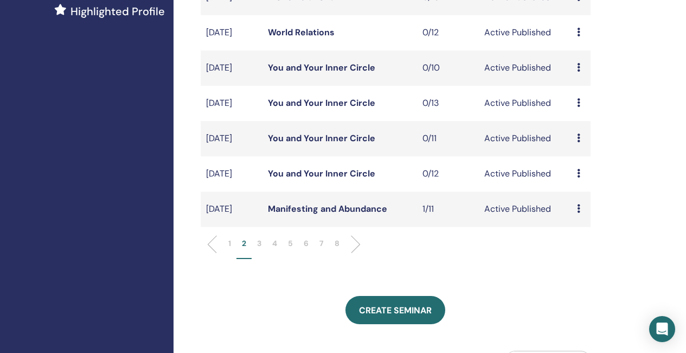  What do you see at coordinates (662, 329) in the screenshot?
I see `div: Open Intercom Messenger` at bounding box center [662, 329].